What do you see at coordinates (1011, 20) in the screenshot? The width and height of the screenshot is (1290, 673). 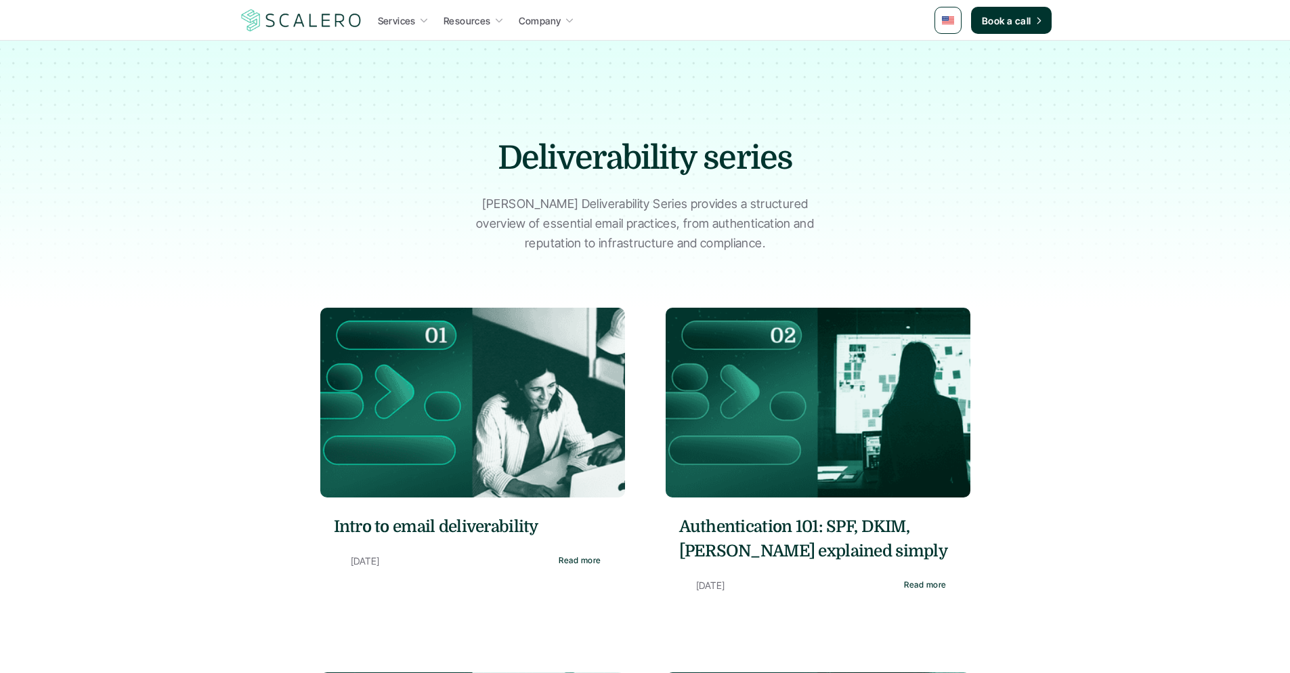 I see `a: Book a call` at bounding box center [1011, 20].